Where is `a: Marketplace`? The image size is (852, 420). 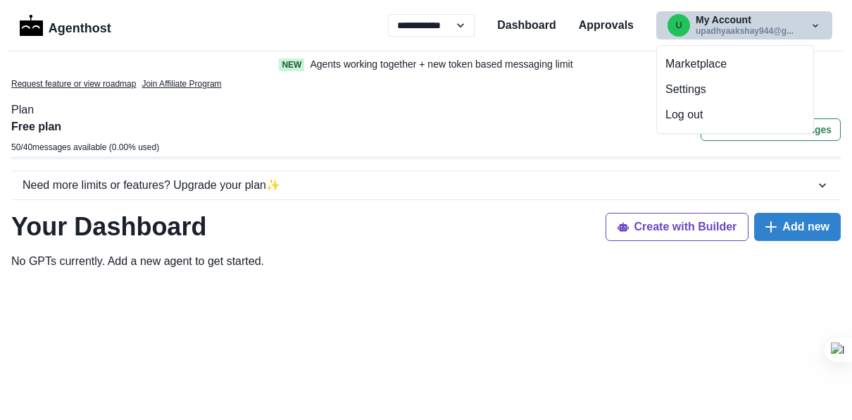
a: Marketplace is located at coordinates (735, 64).